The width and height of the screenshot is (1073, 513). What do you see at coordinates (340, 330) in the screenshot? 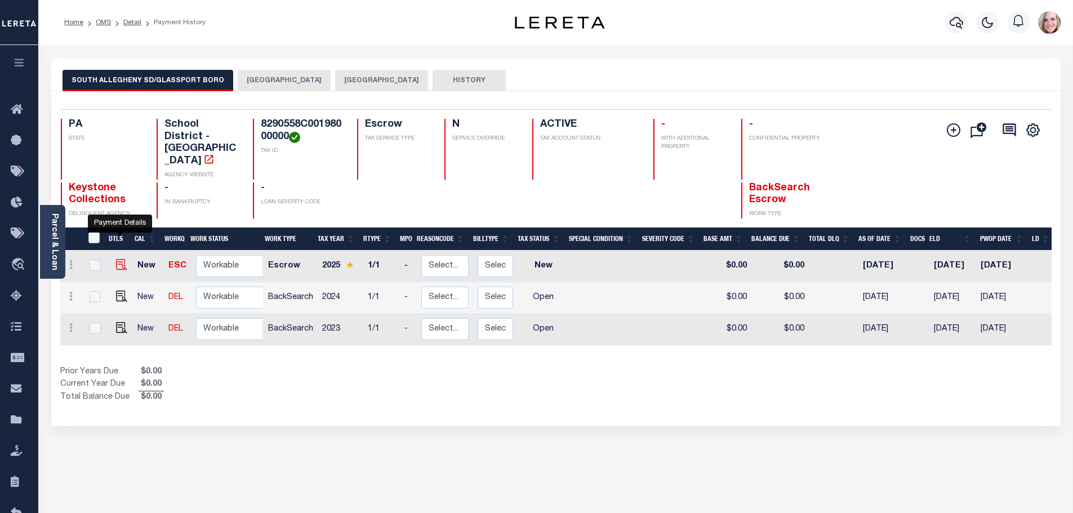
I see `td: 2023` at bounding box center [340, 330].